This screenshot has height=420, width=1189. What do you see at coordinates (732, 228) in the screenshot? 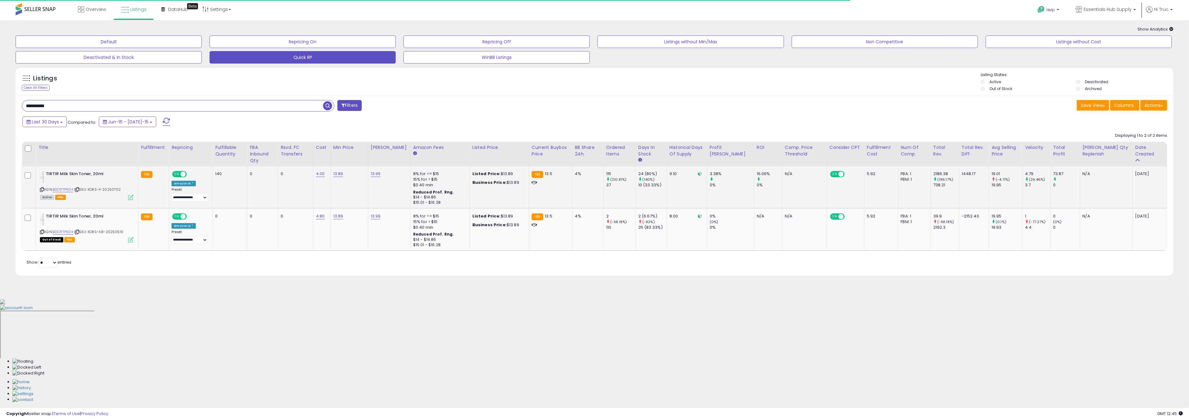
I see `div: 0%` at bounding box center [732, 228].